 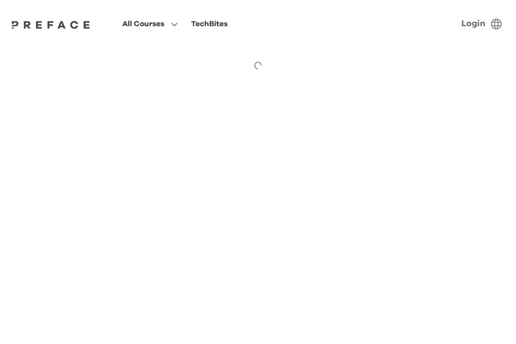 I want to click on span: All Courses, so click(x=143, y=24).